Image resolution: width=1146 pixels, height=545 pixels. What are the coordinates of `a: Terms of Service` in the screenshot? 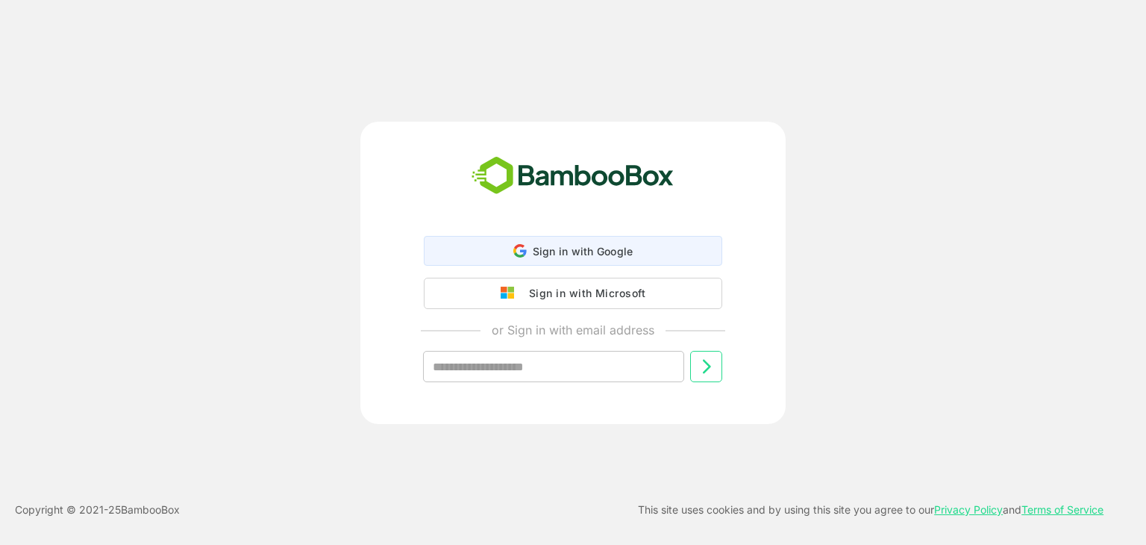 It's located at (1062, 509).